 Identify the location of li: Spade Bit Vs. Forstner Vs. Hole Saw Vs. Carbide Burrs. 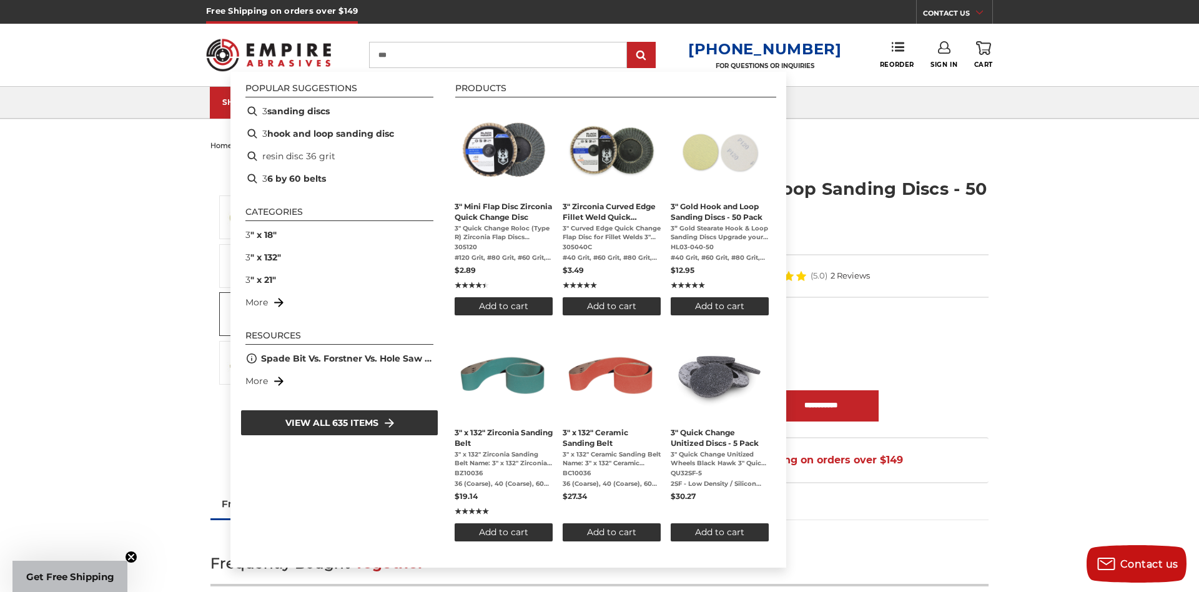
(339, 359).